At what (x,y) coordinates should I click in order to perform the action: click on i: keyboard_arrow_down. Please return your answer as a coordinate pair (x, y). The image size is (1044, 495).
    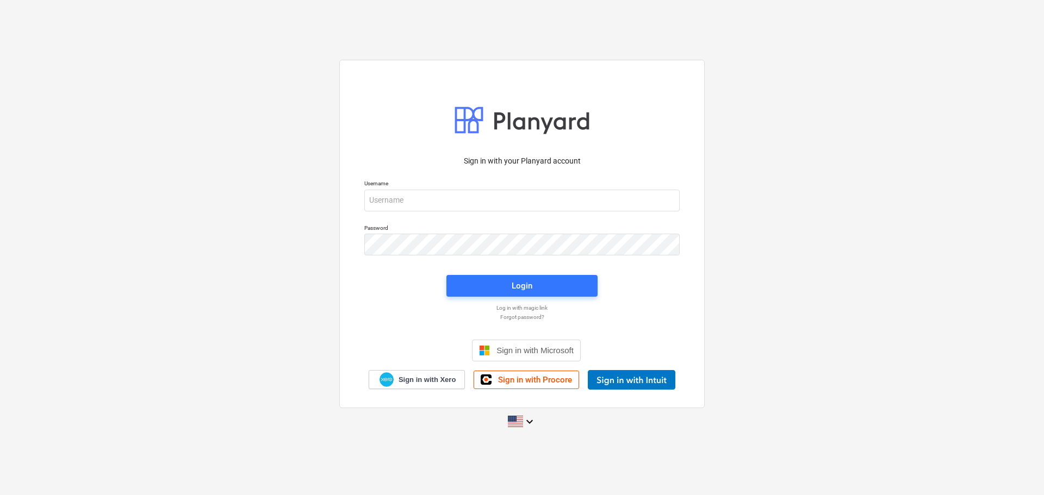
    Looking at the image, I should click on (529, 422).